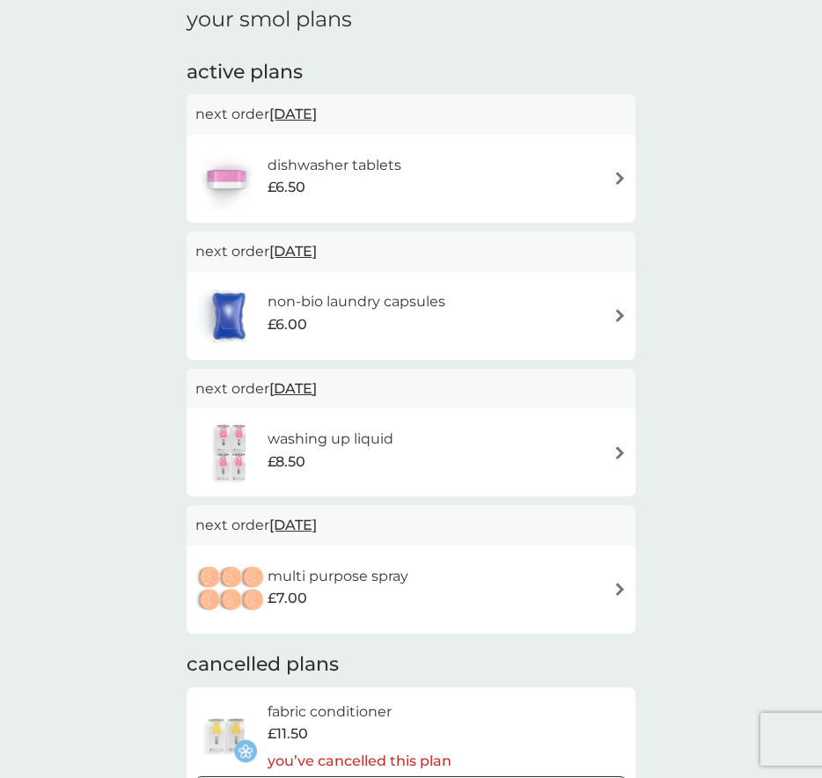 The width and height of the screenshot is (822, 778). What do you see at coordinates (229, 316) in the screenshot?
I see `img: non-bio laundry capsules` at bounding box center [229, 316].